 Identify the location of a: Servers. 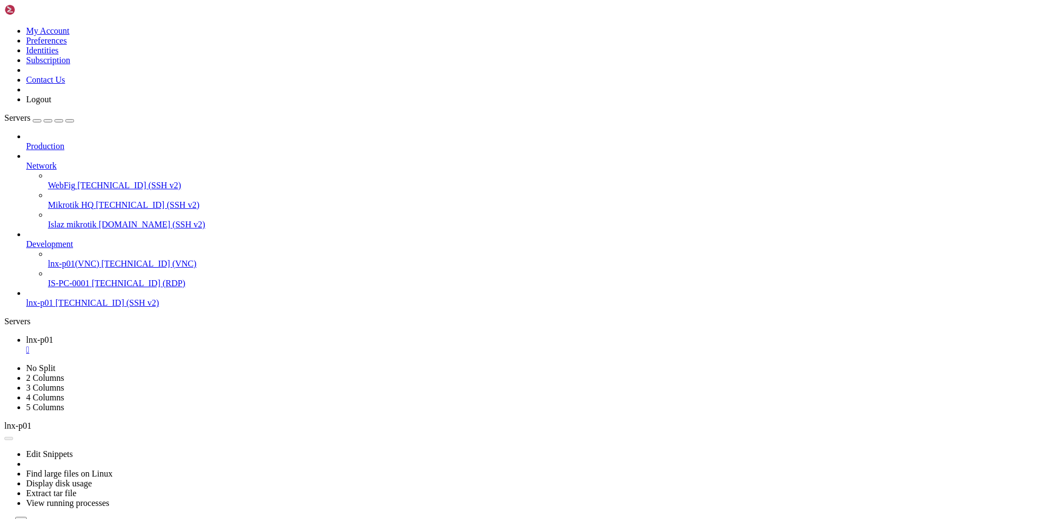
(39, 118).